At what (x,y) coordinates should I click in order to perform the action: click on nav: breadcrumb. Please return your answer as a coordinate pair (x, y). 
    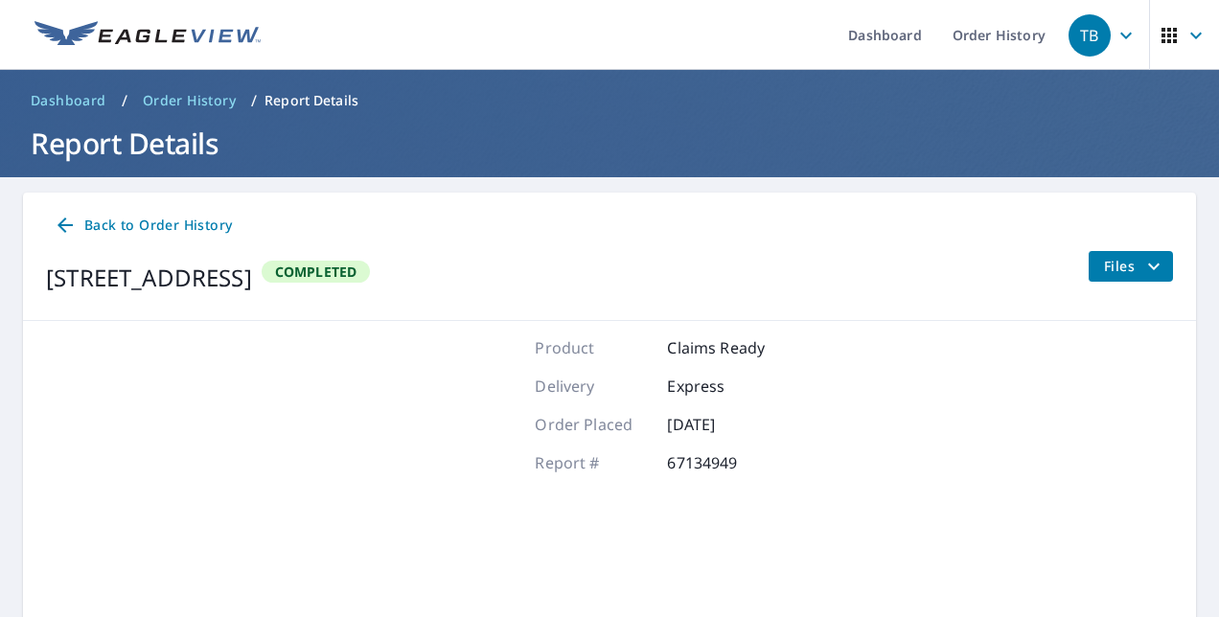
    Looking at the image, I should click on (610, 101).